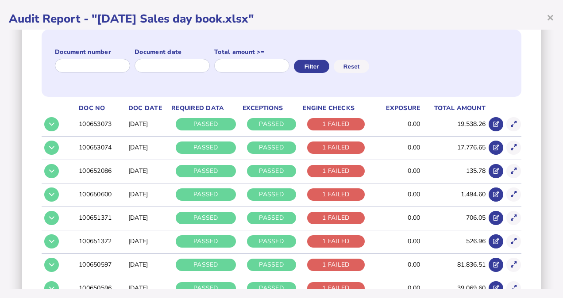  Describe the element at coordinates (102, 171) in the screenshot. I see `td: 100652086` at that location.